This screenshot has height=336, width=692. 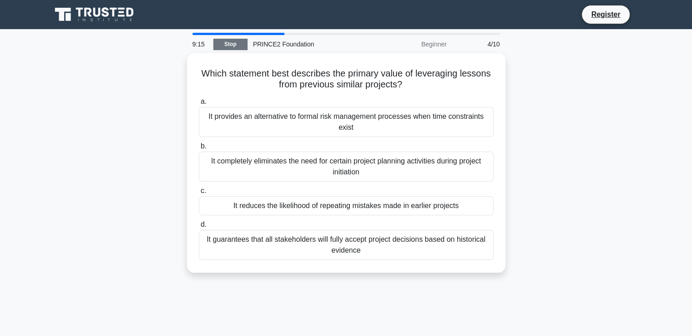 What do you see at coordinates (412, 44) in the screenshot?
I see `div: Beginner` at bounding box center [412, 44].